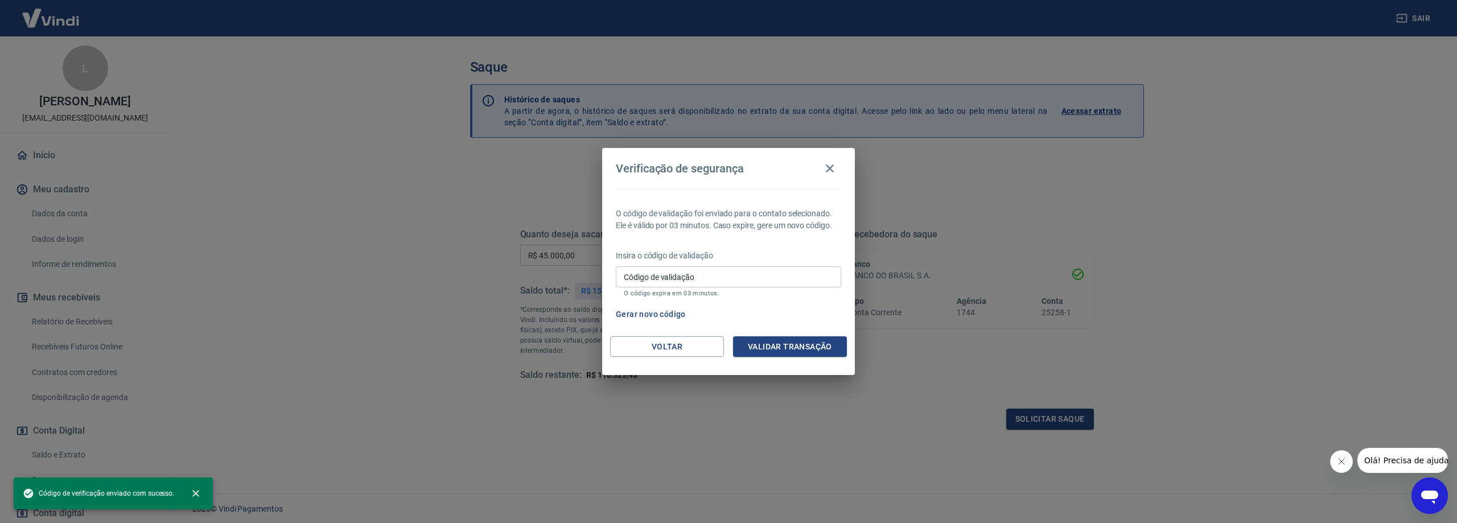 The height and width of the screenshot is (523, 1457). I want to click on h4: Verificação de segurança, so click(679, 168).